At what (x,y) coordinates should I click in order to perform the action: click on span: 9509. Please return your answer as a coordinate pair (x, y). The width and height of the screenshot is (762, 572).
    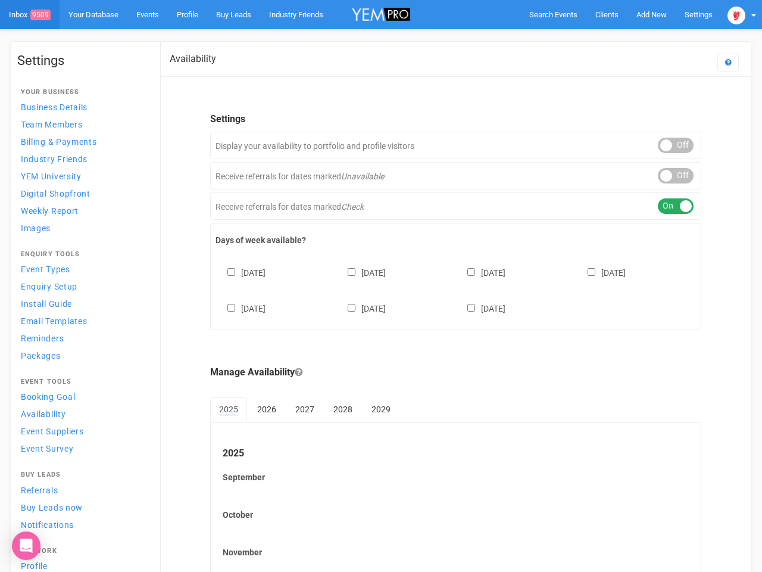
    Looking at the image, I should click on (40, 15).